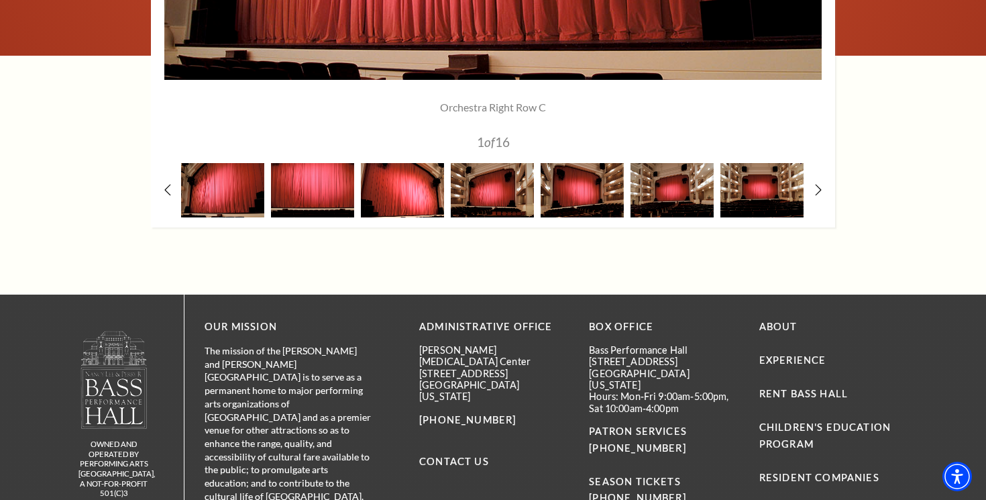  I want to click on img: A grand theater interior featuring a red curtain, multiple seating levels, and elegant lighting., so click(762, 190).